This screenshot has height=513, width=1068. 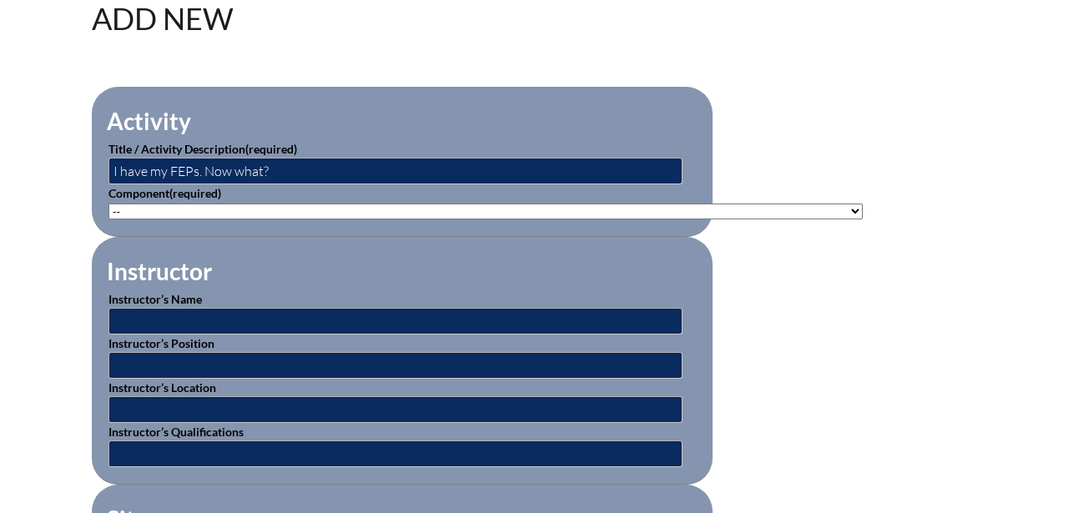 What do you see at coordinates (148, 121) in the screenshot?
I see `legend: Activity` at bounding box center [148, 121].